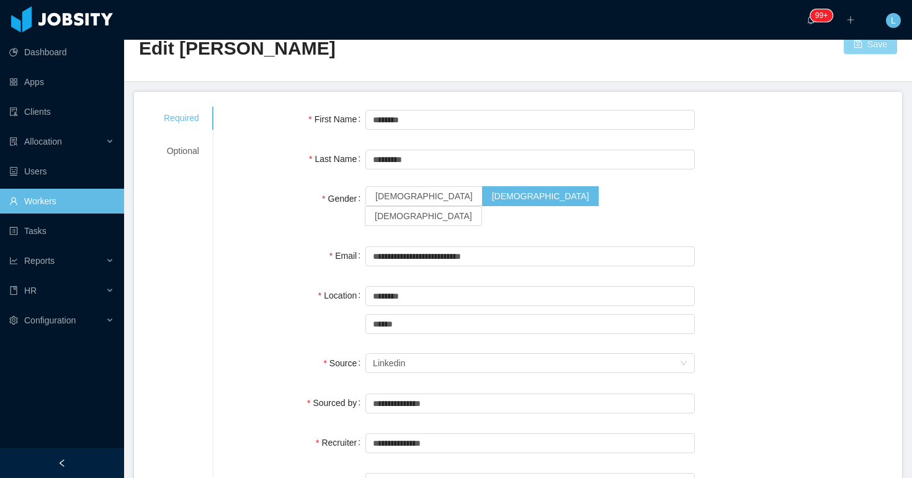  What do you see at coordinates (337, 159) in the screenshot?
I see `label: Last Name` at bounding box center [337, 159].